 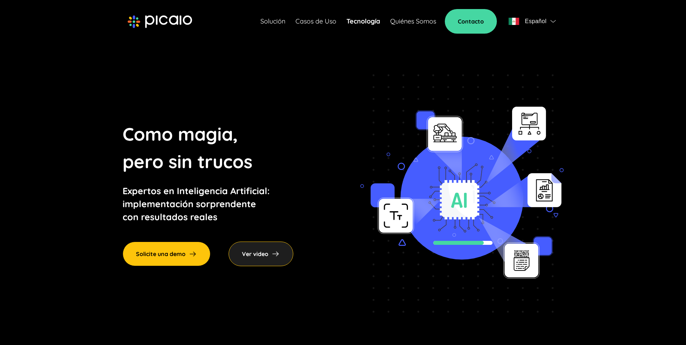 What do you see at coordinates (273, 21) in the screenshot?
I see `a: Solución` at bounding box center [273, 21].